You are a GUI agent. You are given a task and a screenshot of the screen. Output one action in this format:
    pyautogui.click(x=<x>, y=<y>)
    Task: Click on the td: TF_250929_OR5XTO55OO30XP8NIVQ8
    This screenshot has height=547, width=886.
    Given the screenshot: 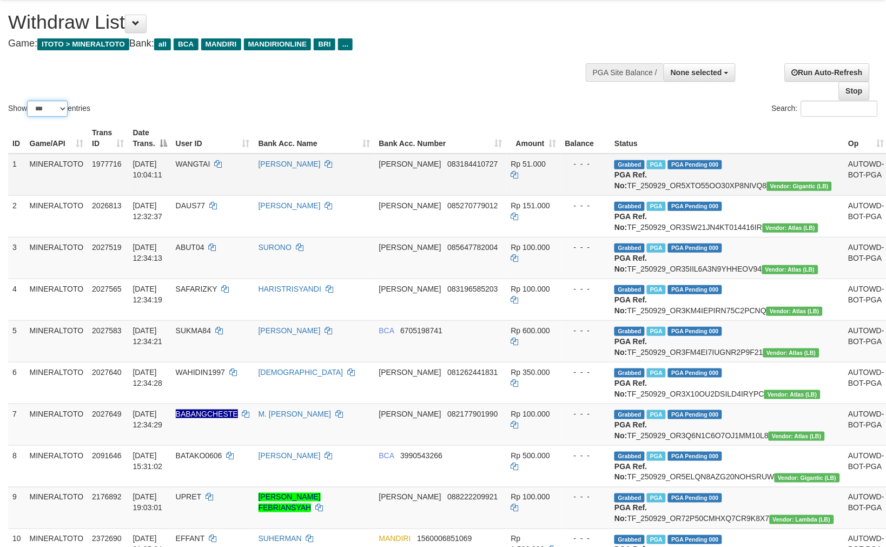 What is the action you would take?
    pyautogui.click(x=727, y=175)
    